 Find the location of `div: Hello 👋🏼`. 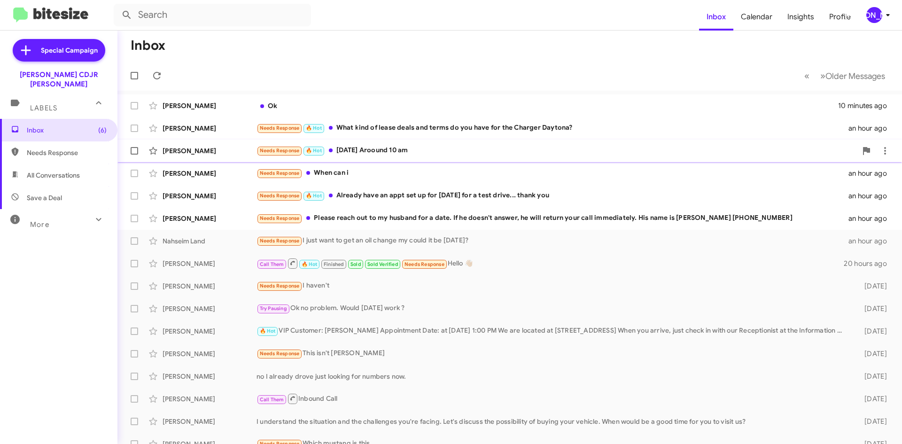

div: Hello 👋🏼 is located at coordinates (550, 263).